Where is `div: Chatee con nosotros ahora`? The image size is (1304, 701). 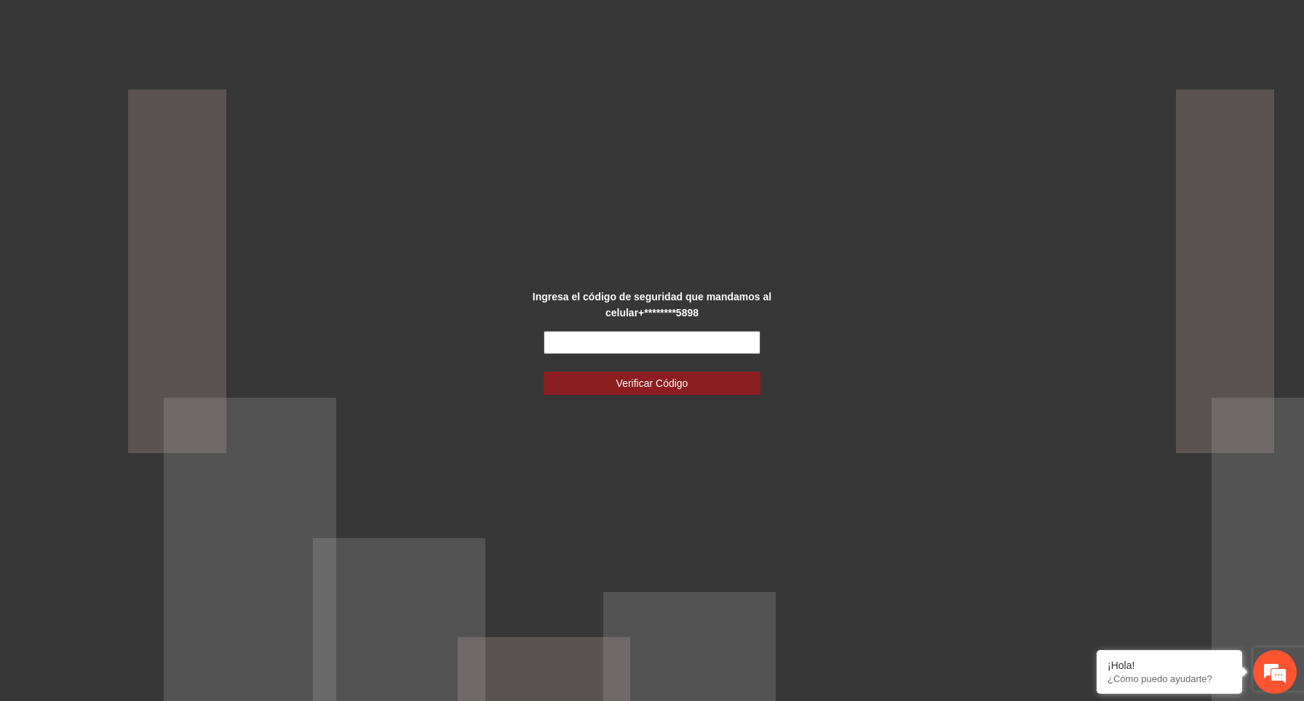 div: Chatee con nosotros ahora is located at coordinates (160, 84).